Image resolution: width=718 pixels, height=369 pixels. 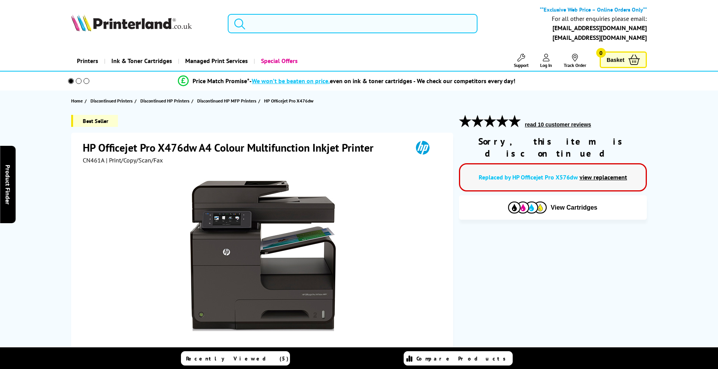 I want to click on img: Cartridges, so click(x=527, y=207).